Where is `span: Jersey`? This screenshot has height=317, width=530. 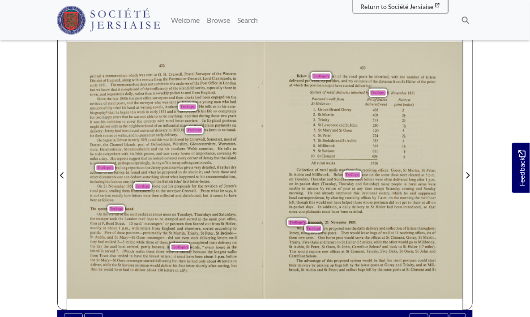
span: Jersey is located at coordinates (186, 102).